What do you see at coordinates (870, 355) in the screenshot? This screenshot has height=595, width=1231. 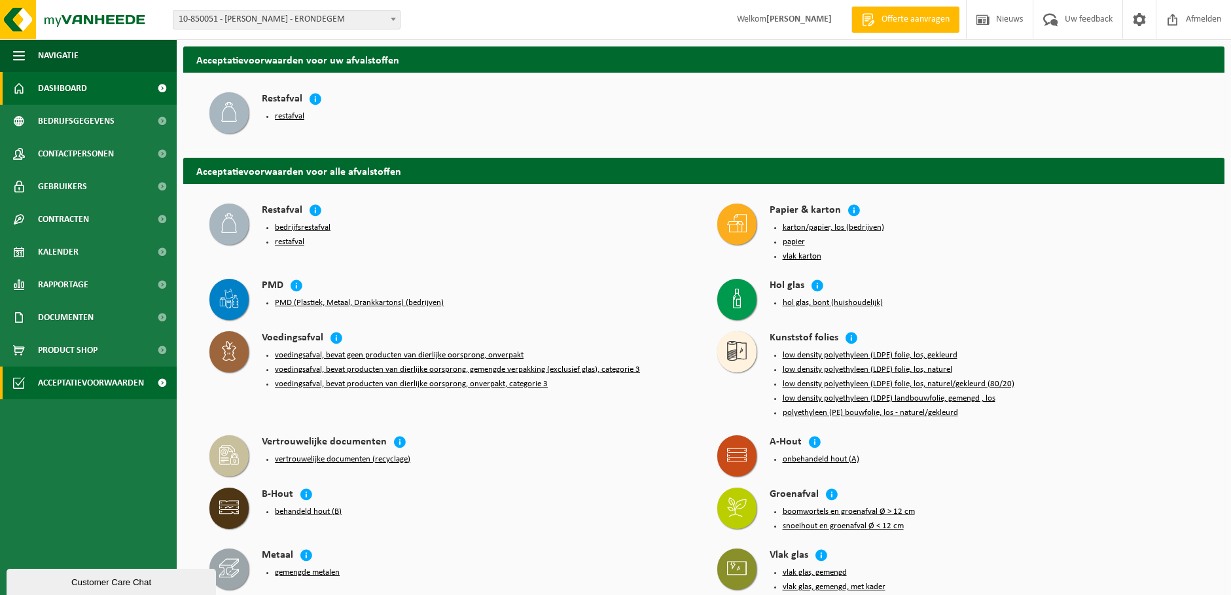 I see `button: low density polyethyleen (LDPE) folie, los, gekleurd` at bounding box center [870, 355].